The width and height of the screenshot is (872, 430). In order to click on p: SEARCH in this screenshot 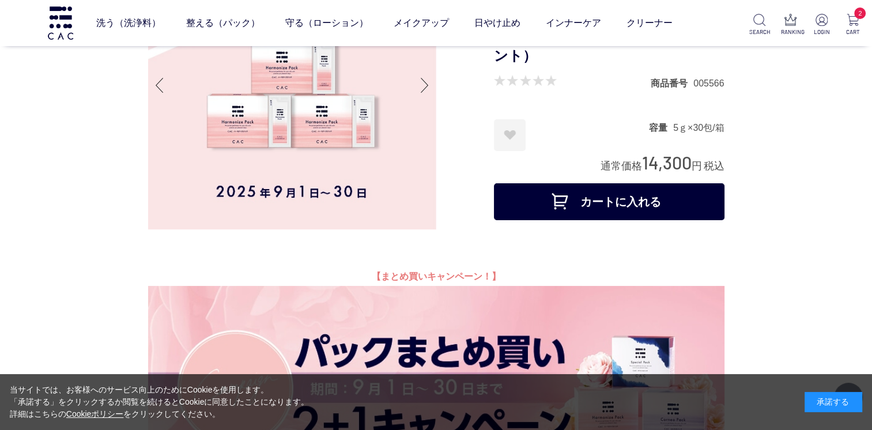, I will do `click(759, 32)`.